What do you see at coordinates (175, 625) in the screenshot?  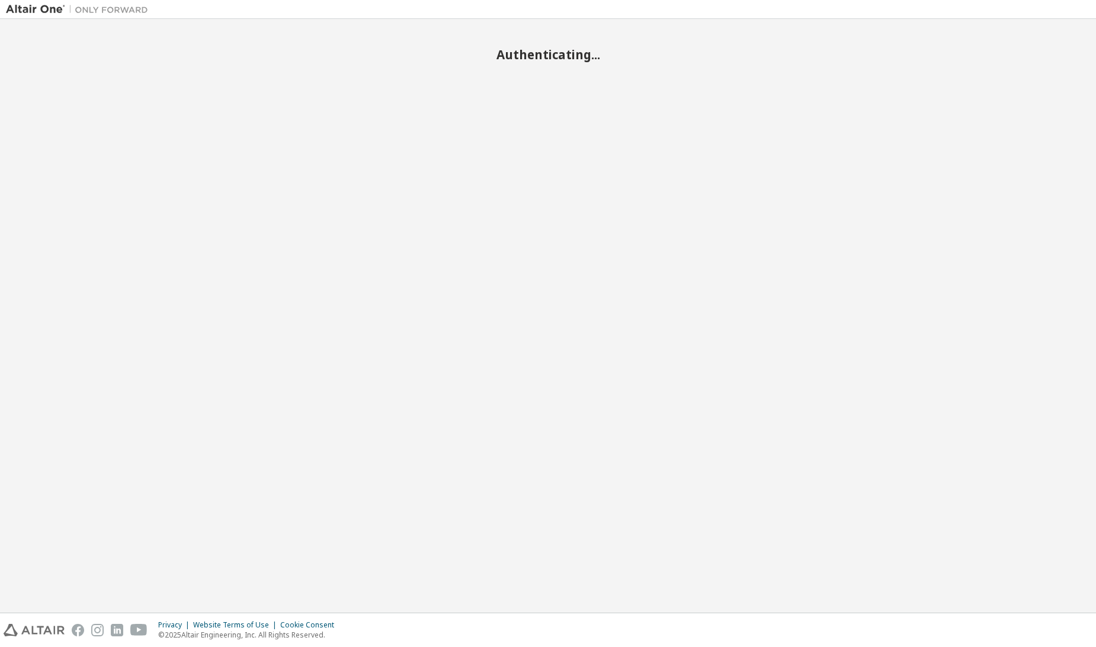 I see `div: Privacy` at bounding box center [175, 625].